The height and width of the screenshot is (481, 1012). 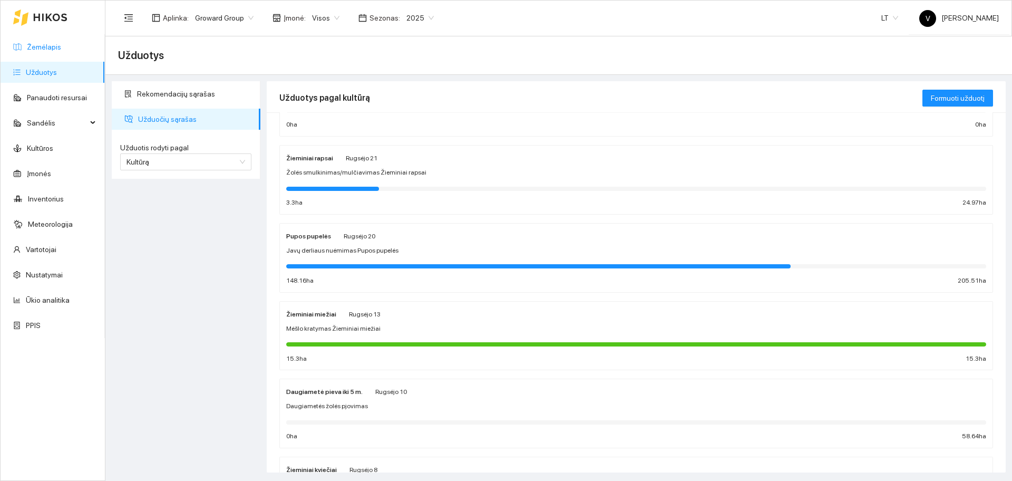 I want to click on span: Rugsėjo 10, so click(x=391, y=392).